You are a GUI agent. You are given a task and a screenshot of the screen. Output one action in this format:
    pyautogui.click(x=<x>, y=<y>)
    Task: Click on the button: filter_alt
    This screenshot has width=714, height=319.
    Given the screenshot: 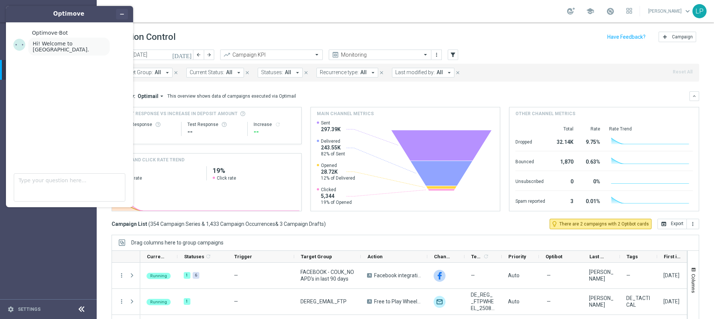 What is the action you would take?
    pyautogui.click(x=453, y=55)
    